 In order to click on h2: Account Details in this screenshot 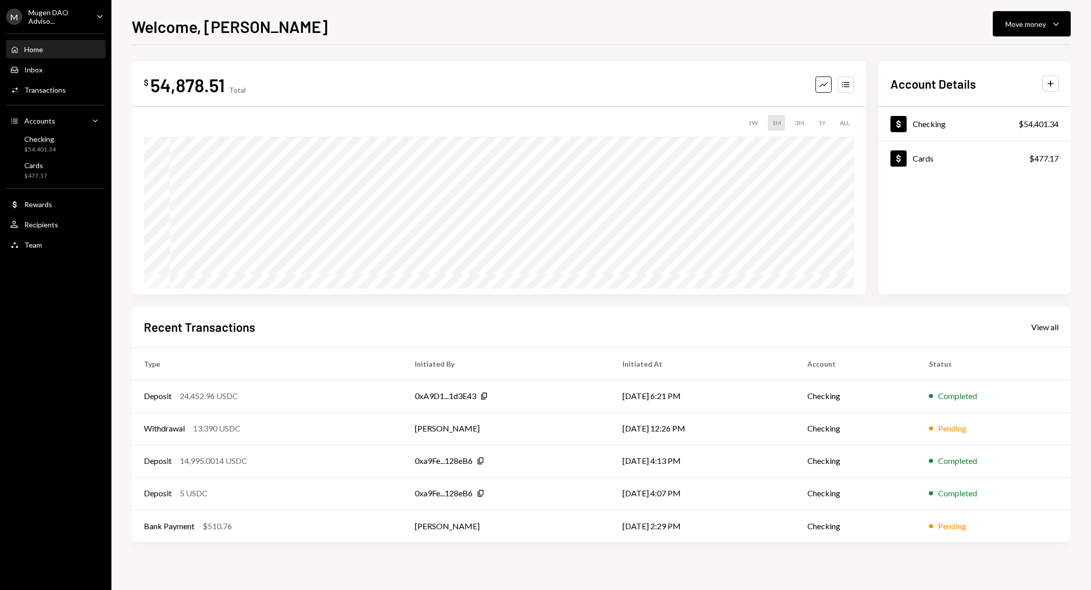, I will do `click(933, 84)`.